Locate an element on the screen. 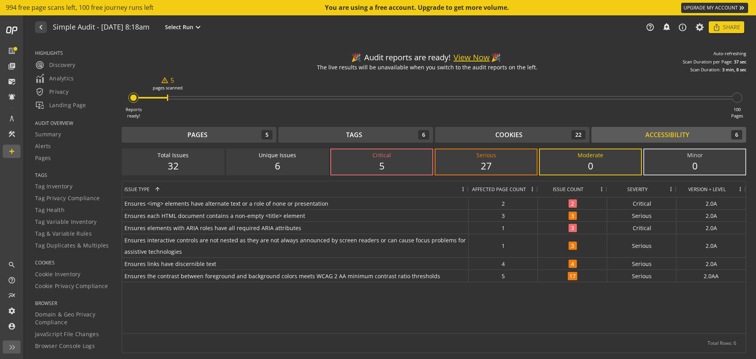  span: Discovery is located at coordinates (55, 65).